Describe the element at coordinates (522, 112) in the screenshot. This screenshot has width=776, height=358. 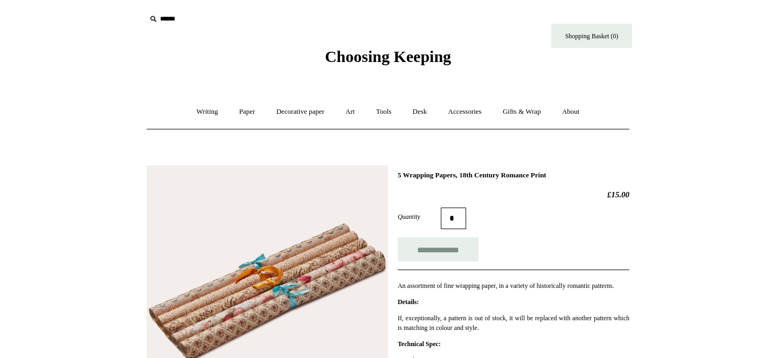
I see `a: Gifts & Wrap` at that location.